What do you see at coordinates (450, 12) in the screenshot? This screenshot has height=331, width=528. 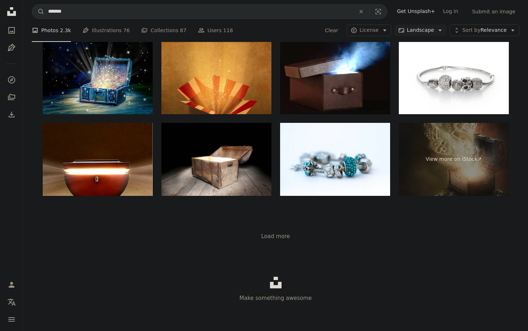 I see `a: Log in` at bounding box center [450, 12].